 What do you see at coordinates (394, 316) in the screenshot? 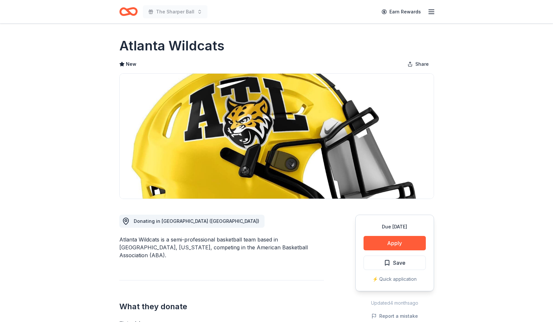
I see `button: Report a mistake` at bounding box center [394, 316].